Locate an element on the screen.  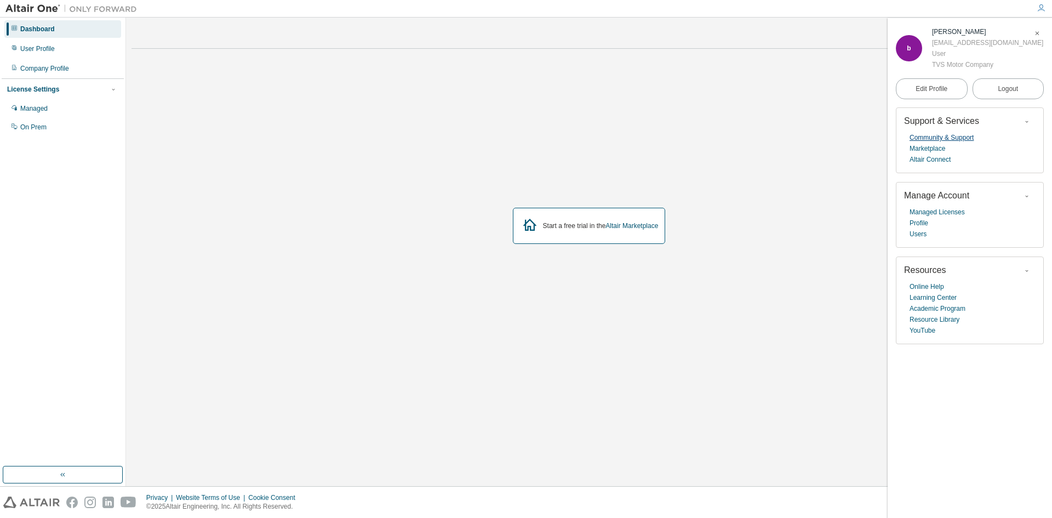
span: b is located at coordinates (908, 48).